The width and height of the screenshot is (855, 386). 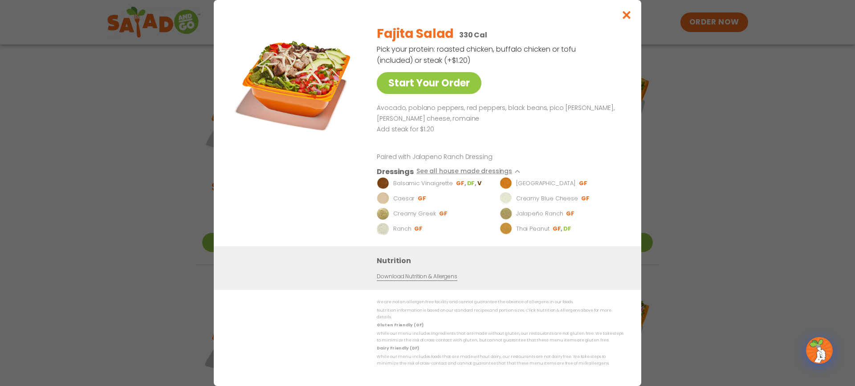 I want to click on strong: Gluten Friendly (GF), so click(x=400, y=325).